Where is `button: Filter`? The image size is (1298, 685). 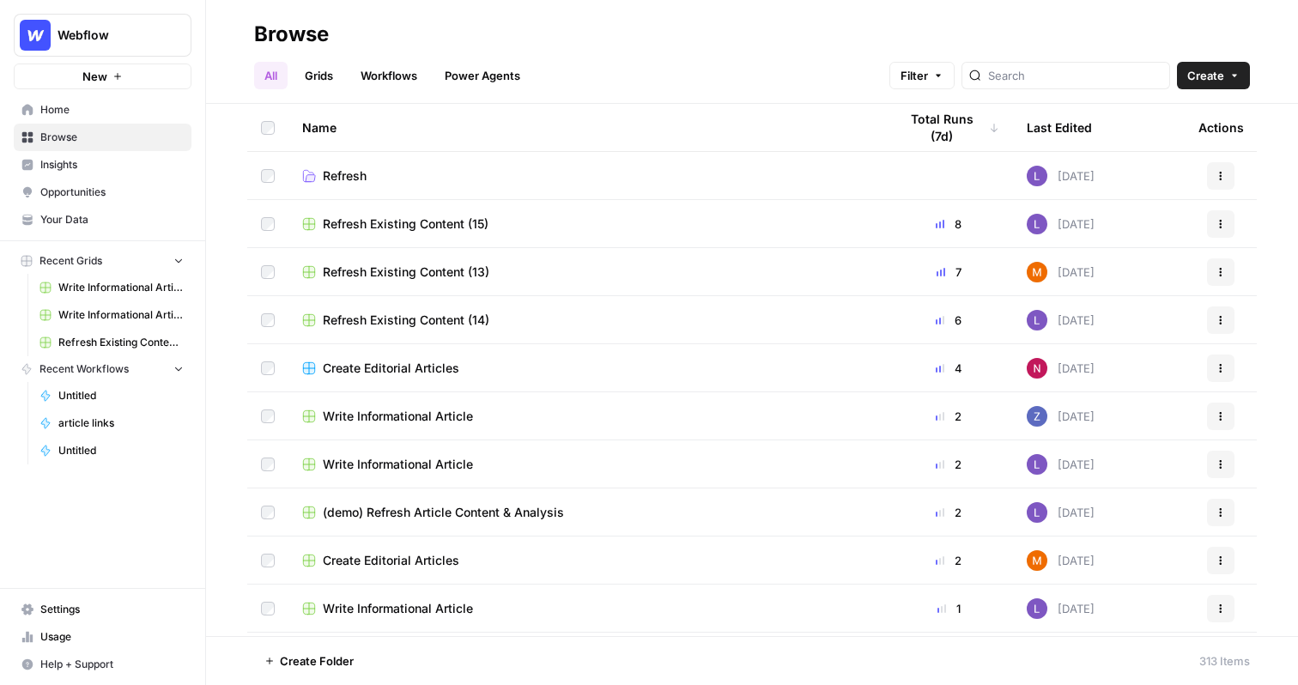 button: Filter is located at coordinates (922, 76).